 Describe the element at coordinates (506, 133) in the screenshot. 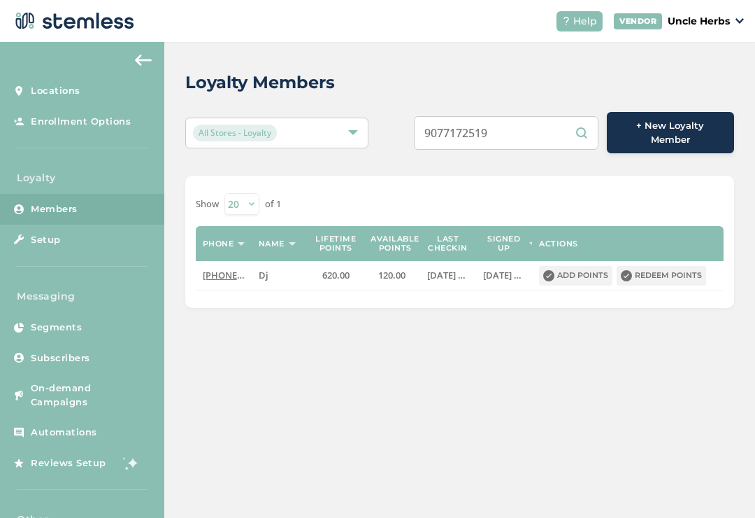

I see `input: Search` at that location.